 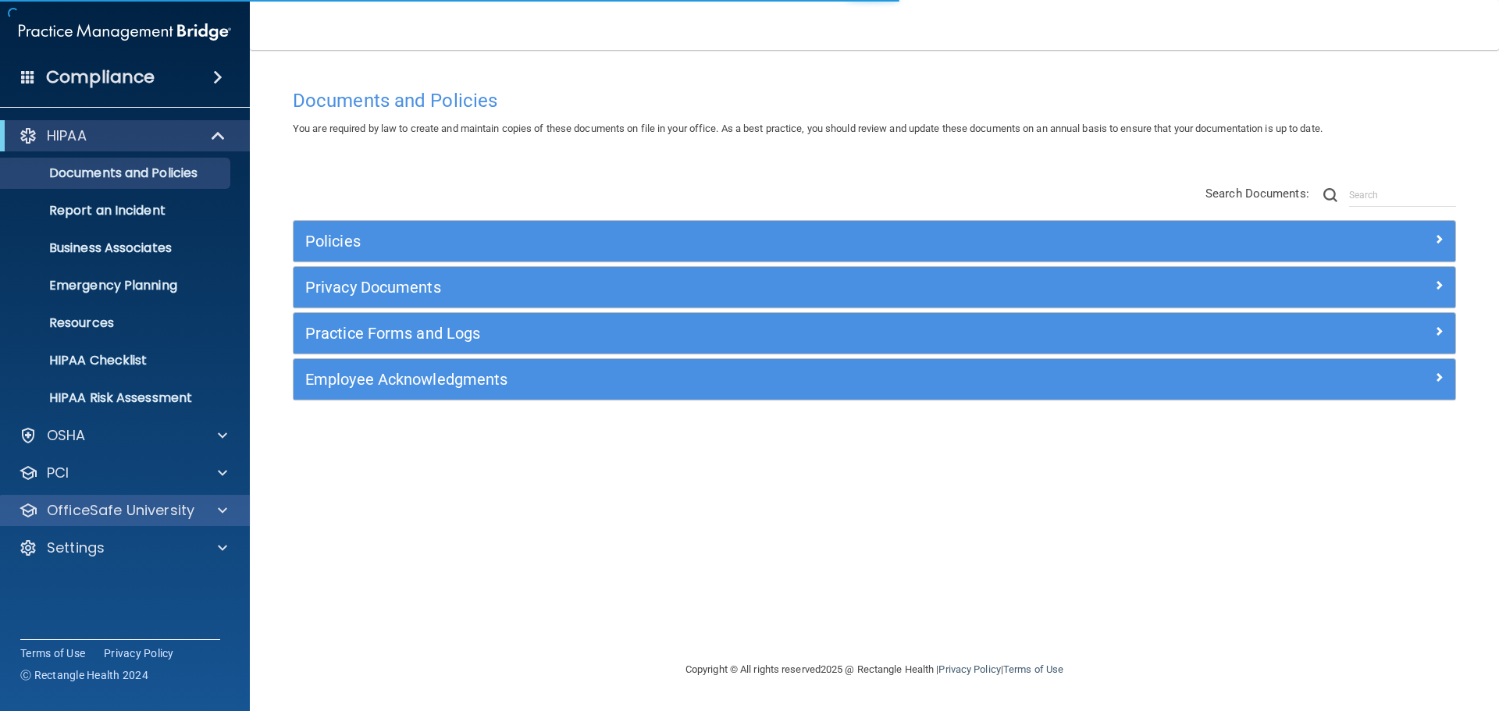 I want to click on h5: Privacy Documents, so click(x=729, y=287).